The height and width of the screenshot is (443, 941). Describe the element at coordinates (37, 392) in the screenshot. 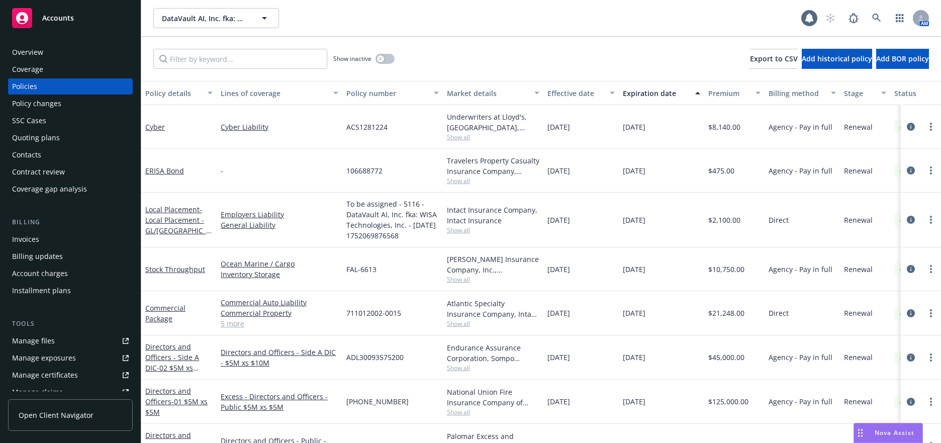

I see `div: Manage claims` at that location.